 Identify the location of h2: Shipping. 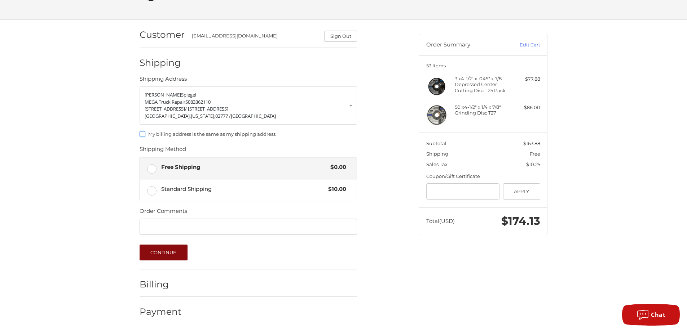
(160, 63).